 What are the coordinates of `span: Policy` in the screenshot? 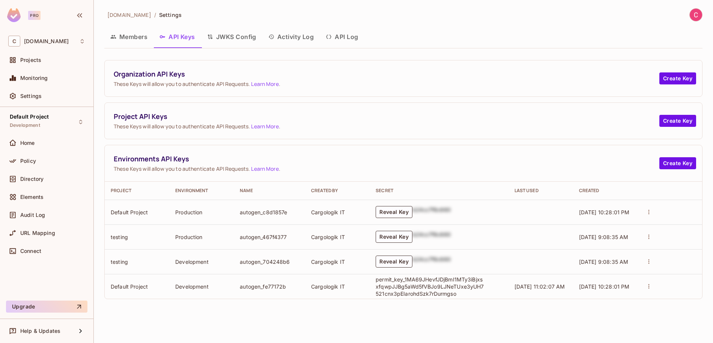 It's located at (28, 161).